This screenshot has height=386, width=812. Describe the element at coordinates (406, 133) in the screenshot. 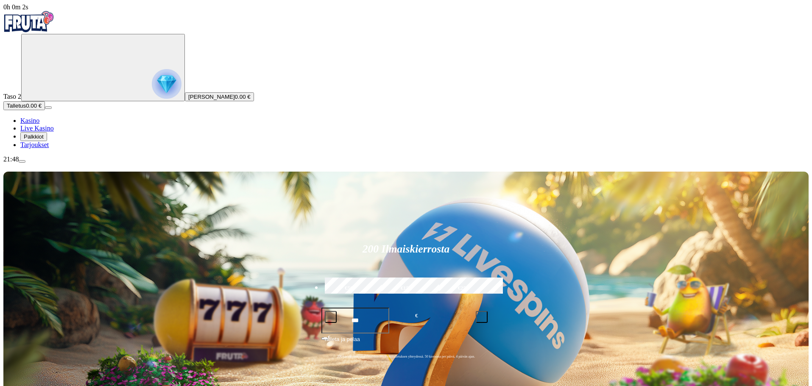

I see `nav: Main menu` at that location.